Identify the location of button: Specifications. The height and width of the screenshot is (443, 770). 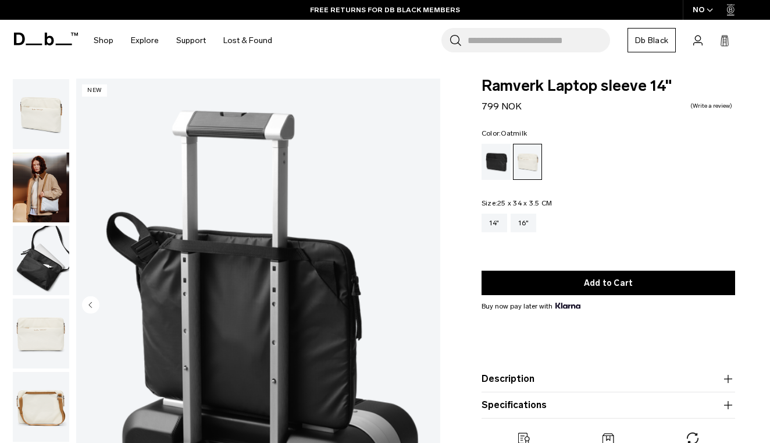
(608, 405).